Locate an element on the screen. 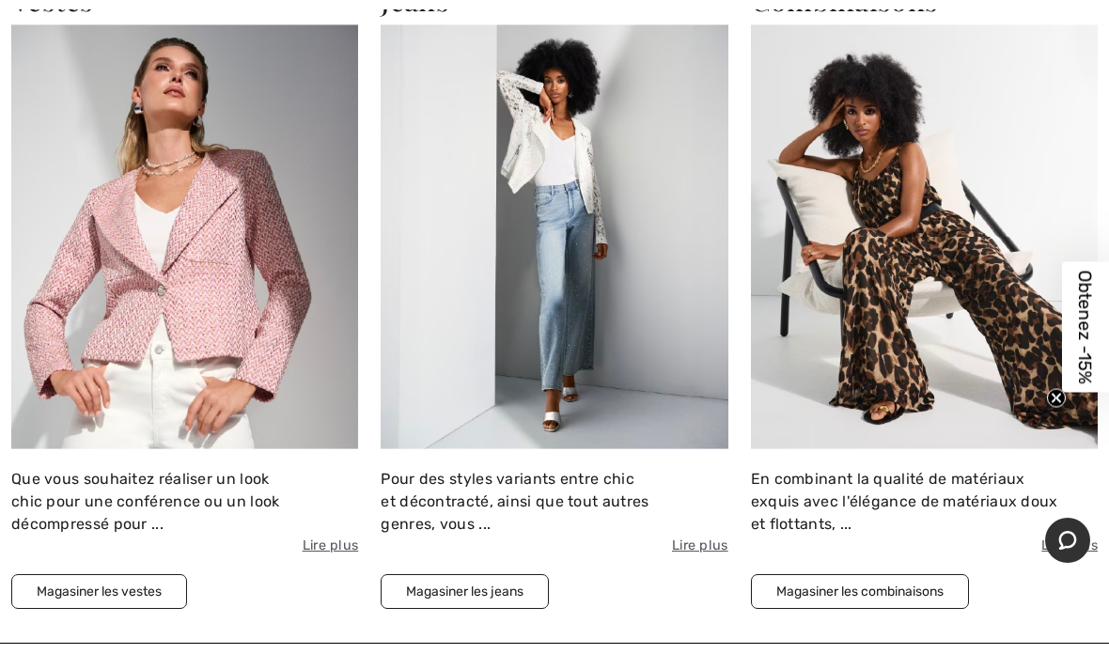  button: Magasiner les vestes is located at coordinates (99, 591).